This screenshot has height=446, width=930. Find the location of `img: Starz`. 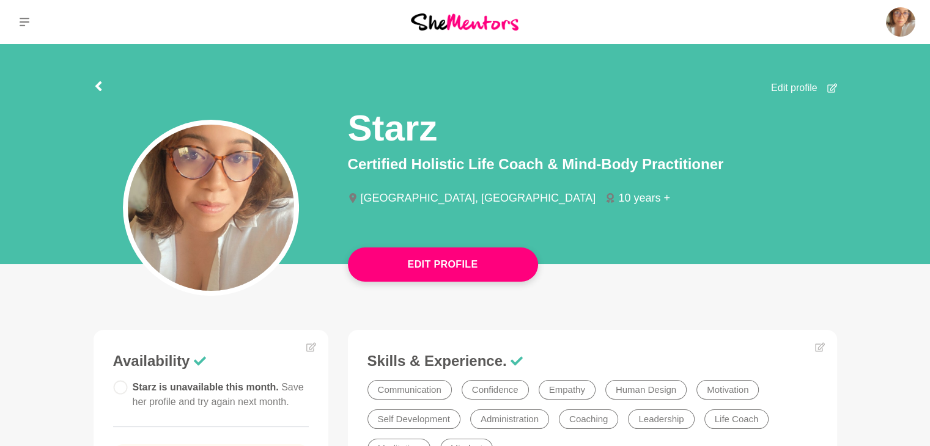

img: Starz is located at coordinates (901, 22).